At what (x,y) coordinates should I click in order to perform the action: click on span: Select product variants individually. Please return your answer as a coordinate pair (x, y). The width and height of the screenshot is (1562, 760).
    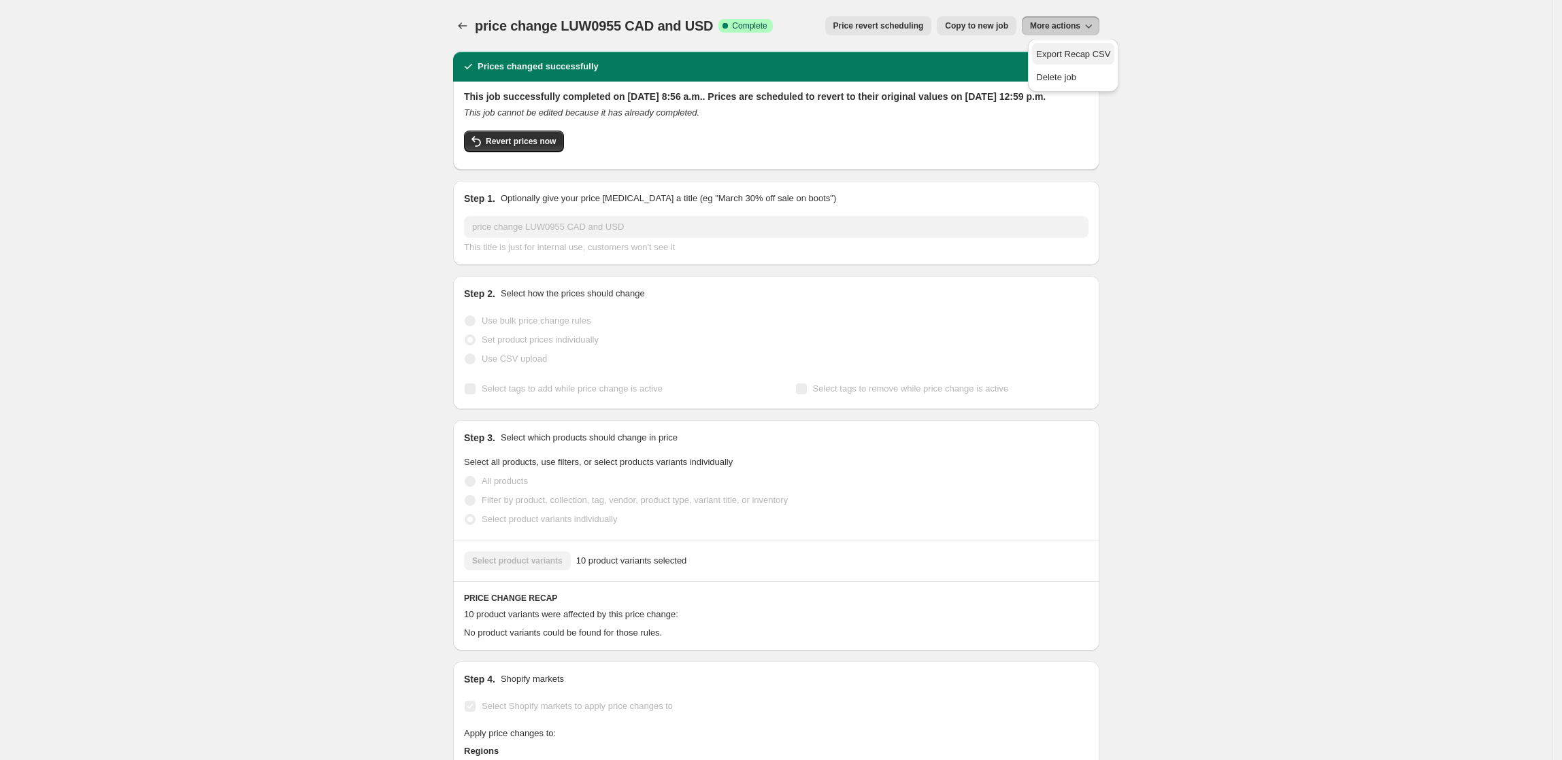
    Looking at the image, I should click on (549, 519).